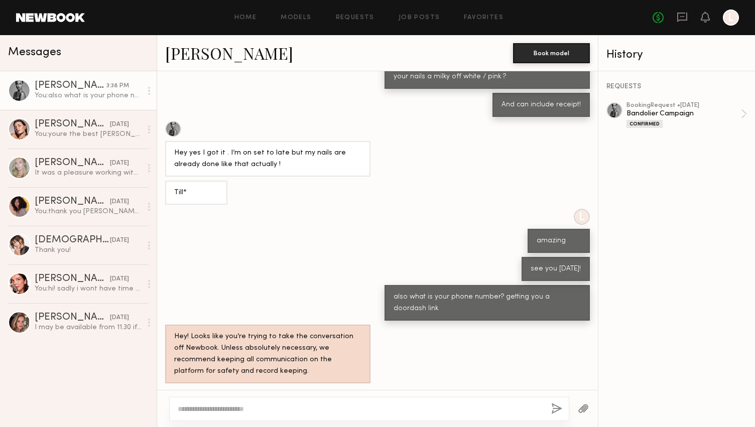 The height and width of the screenshot is (427, 755). I want to click on div: It was a pleasure working with all of you😊💕 Hope to see you again soon!, so click(88, 173).